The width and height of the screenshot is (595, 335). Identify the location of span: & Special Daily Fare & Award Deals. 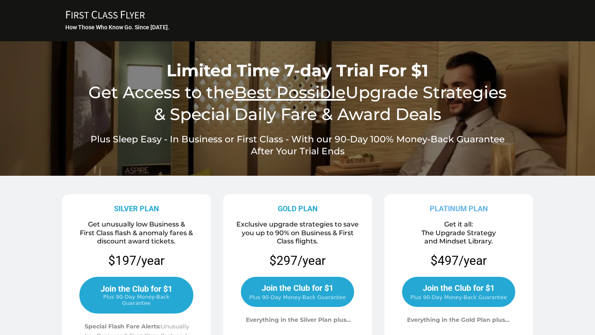
(297, 114).